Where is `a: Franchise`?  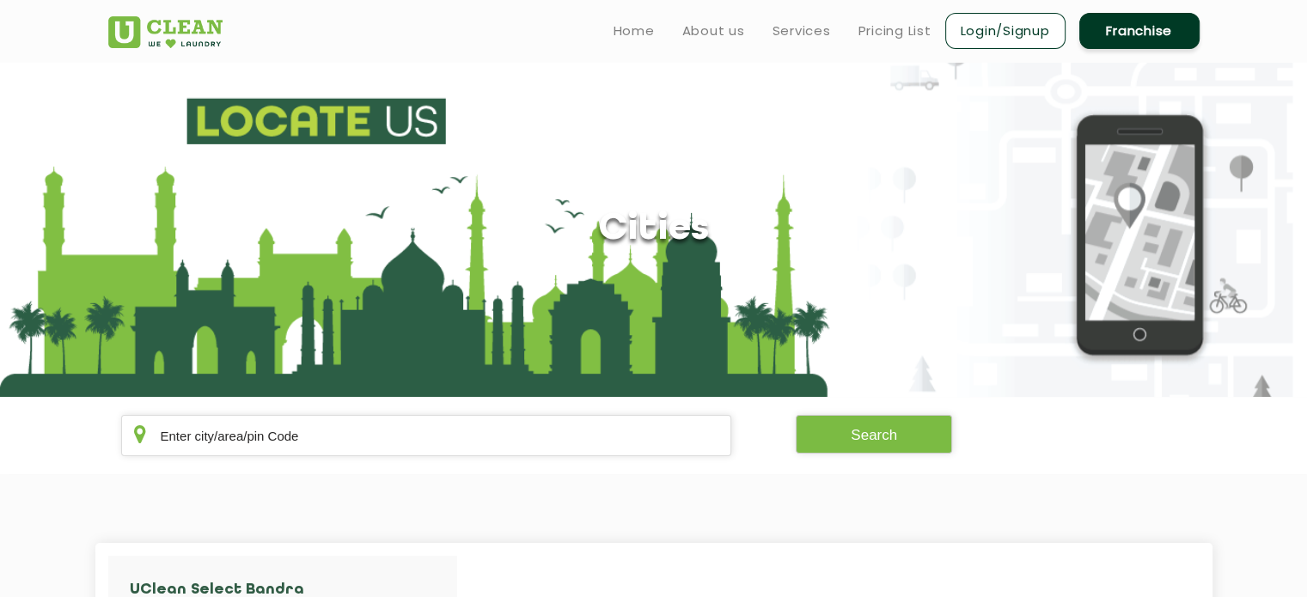
a: Franchise is located at coordinates (1140, 31).